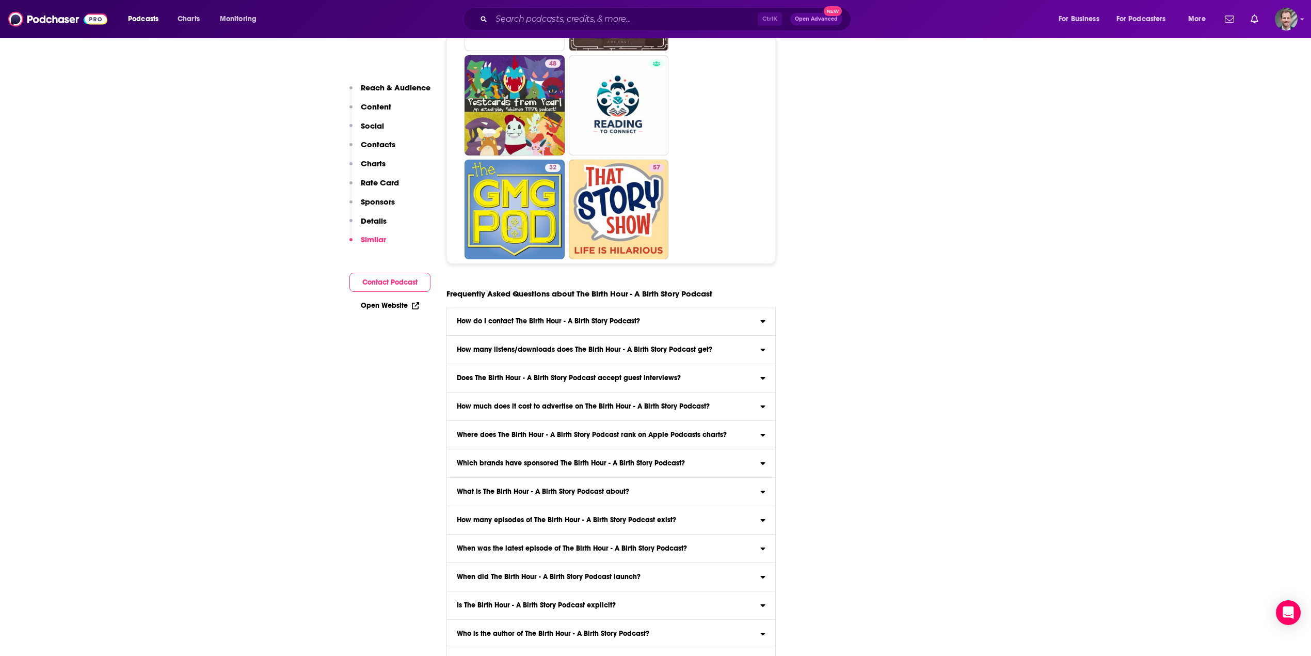  What do you see at coordinates (372, 125) in the screenshot?
I see `p: Social` at bounding box center [372, 125].